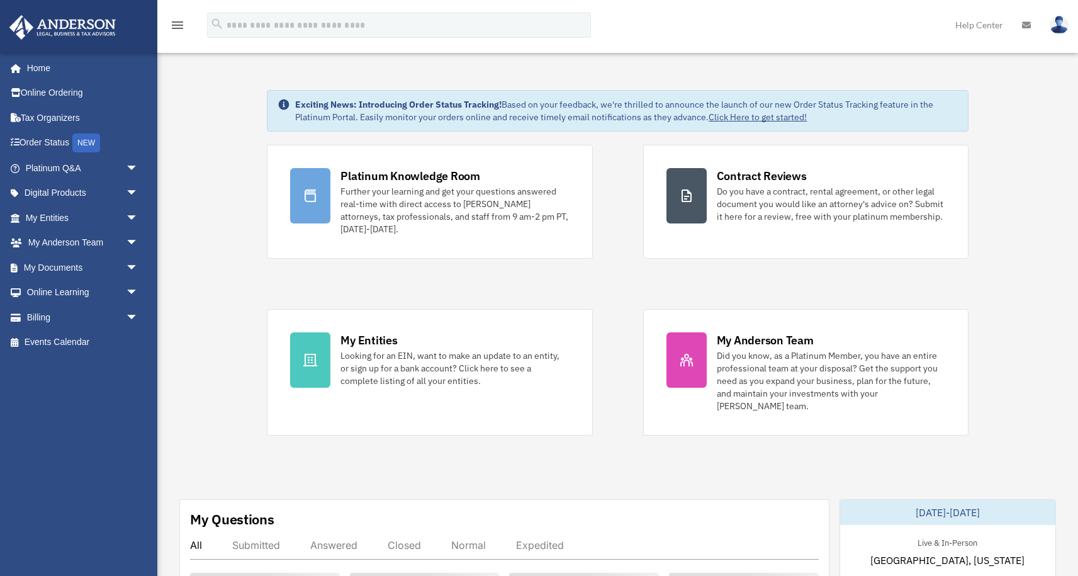 The image size is (1078, 576). I want to click on div: My Entities, so click(369, 340).